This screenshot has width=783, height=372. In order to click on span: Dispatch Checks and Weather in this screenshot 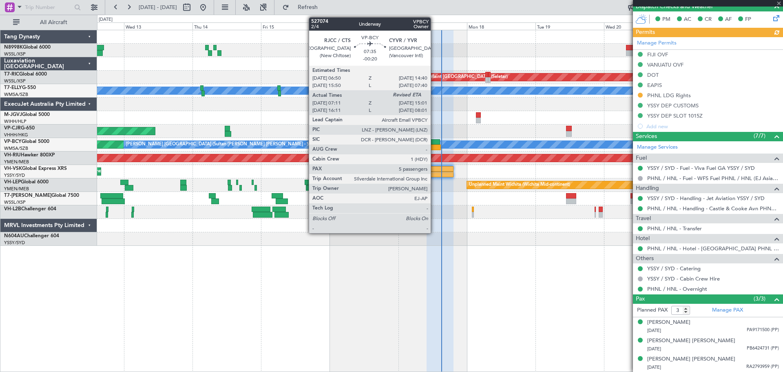, I will do `click(675, 7)`.